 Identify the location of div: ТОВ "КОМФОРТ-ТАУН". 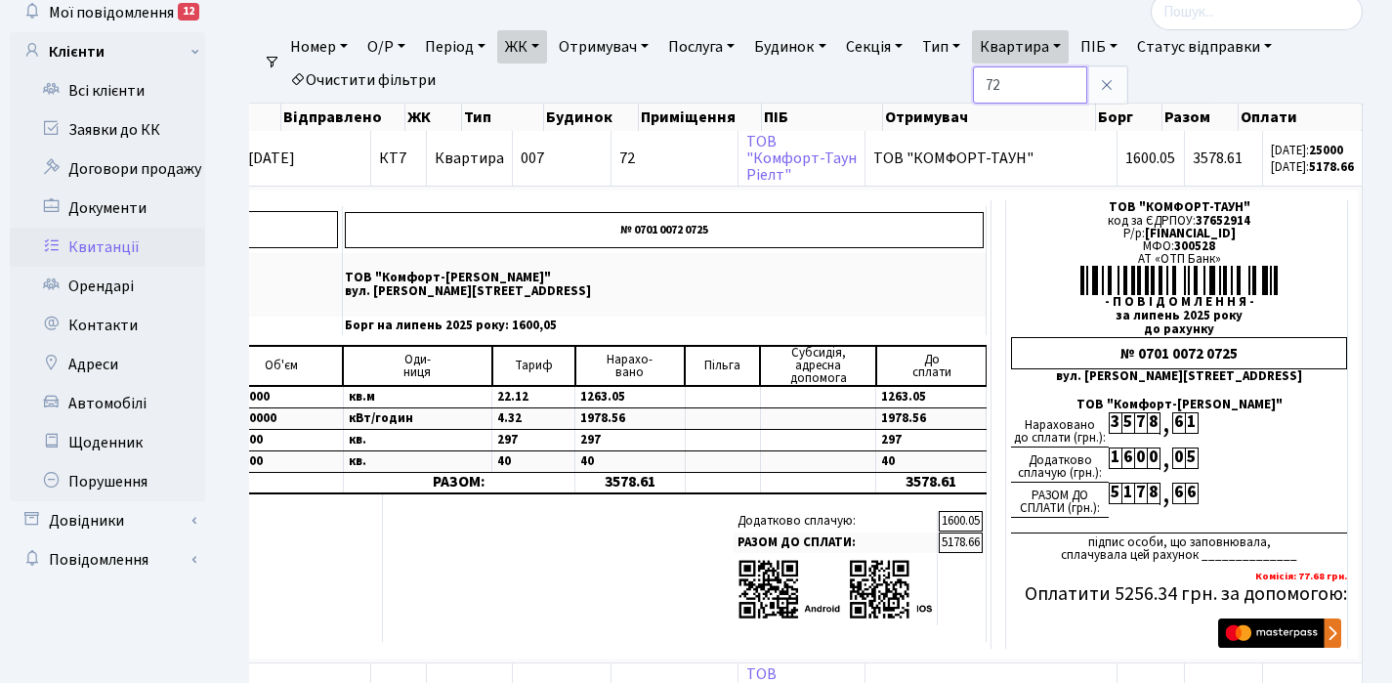
(1179, 207).